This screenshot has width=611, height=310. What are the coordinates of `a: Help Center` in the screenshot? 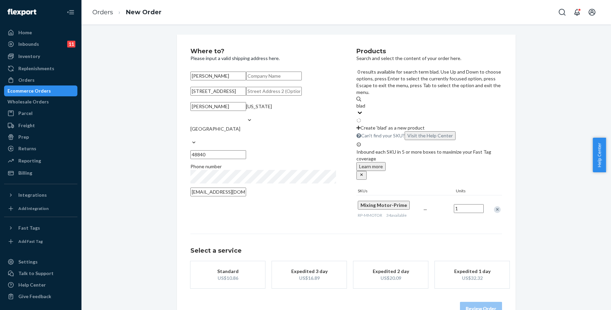 It's located at (41, 285).